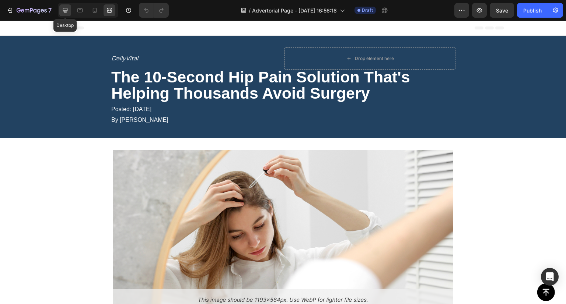  I want to click on span: Draft, so click(367, 10).